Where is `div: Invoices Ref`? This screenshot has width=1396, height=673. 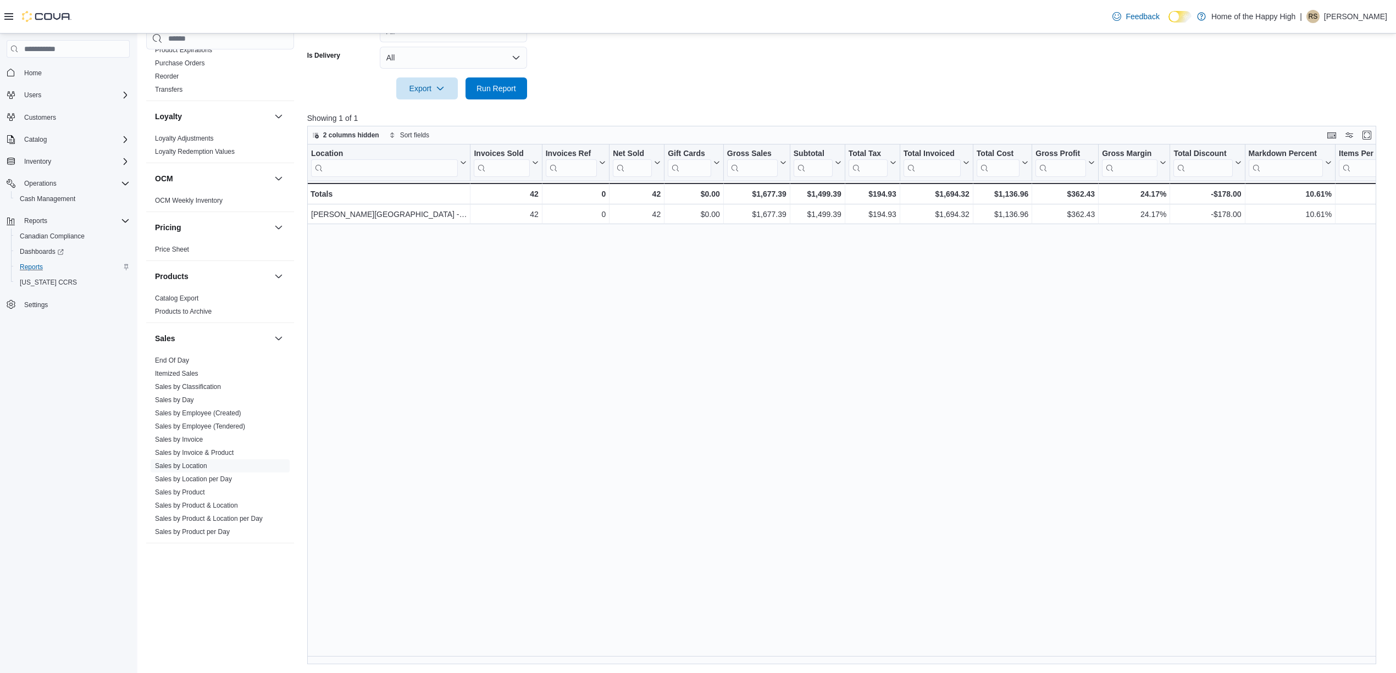 div: Invoices Ref is located at coordinates (570, 154).